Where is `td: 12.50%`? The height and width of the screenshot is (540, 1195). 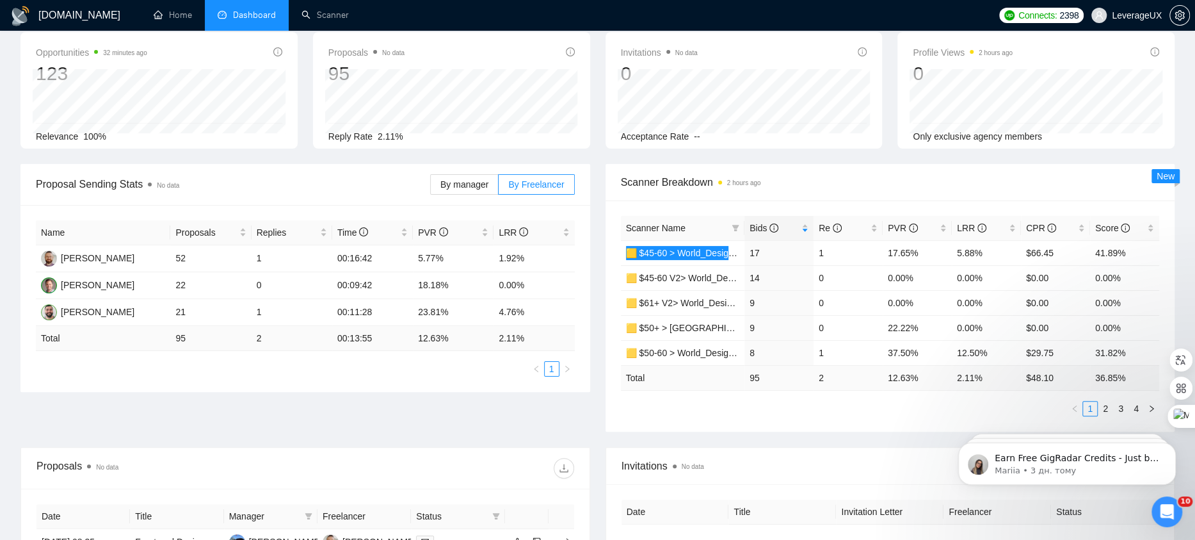 td: 12.50% is located at coordinates (987, 352).